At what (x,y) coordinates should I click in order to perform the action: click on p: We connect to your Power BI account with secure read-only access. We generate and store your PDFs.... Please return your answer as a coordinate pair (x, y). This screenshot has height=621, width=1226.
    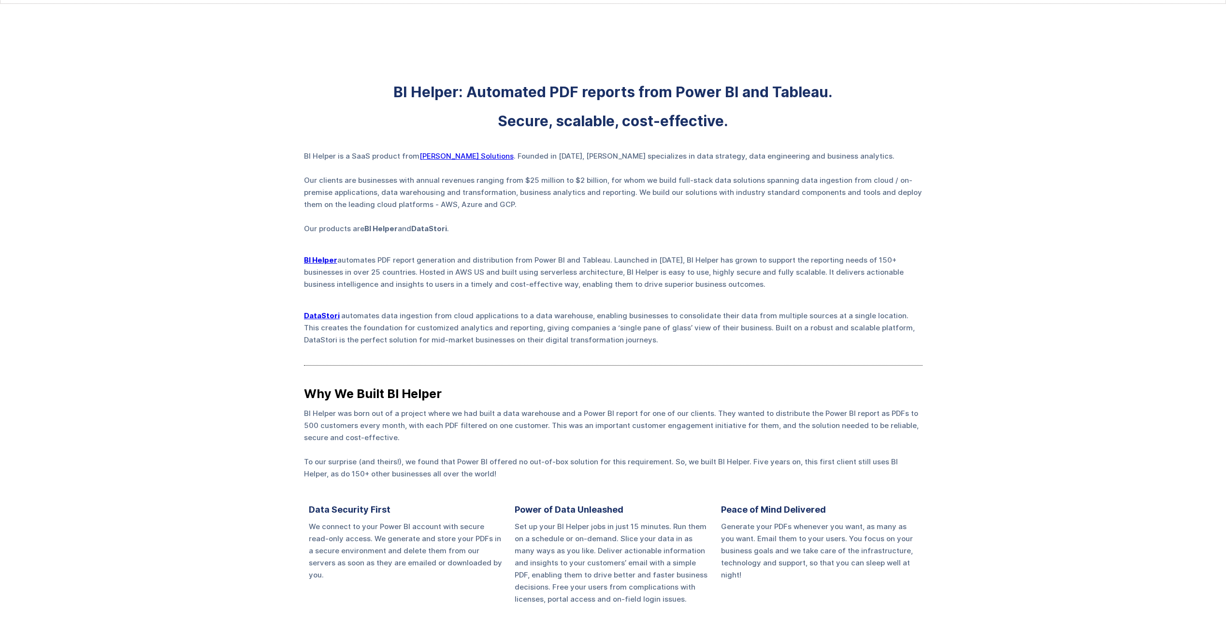
    Looking at the image, I should click on (407, 550).